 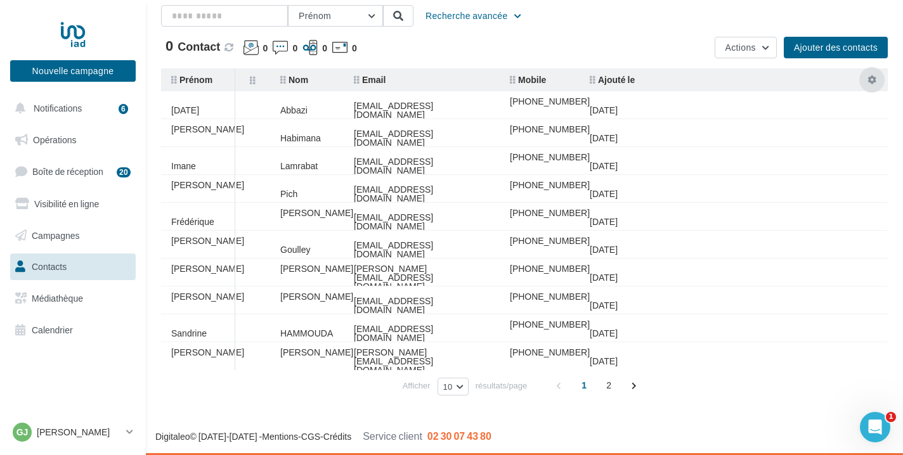 I want to click on a: Visibilité en ligne, so click(x=73, y=204).